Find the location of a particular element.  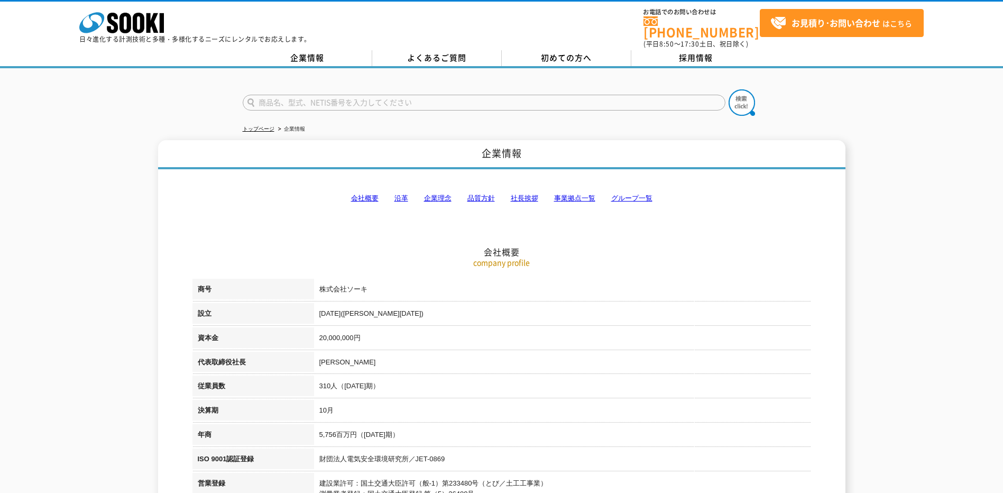

th: 資本金 is located at coordinates (253, 339).